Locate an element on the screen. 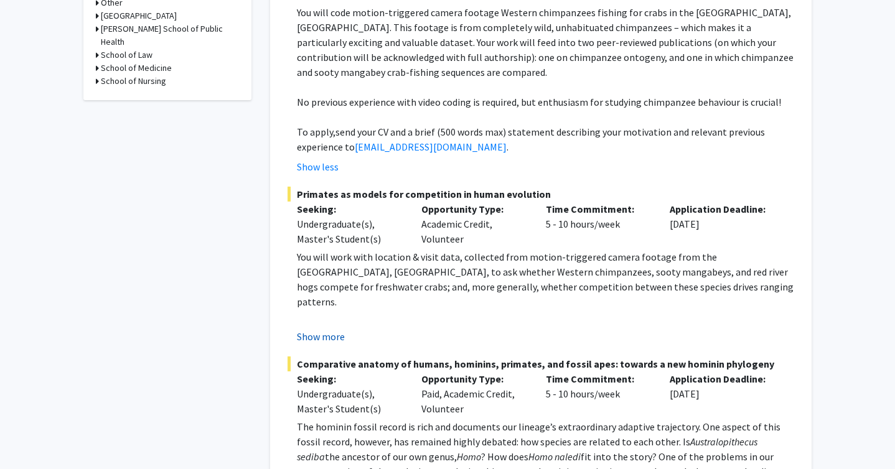 The height and width of the screenshot is (469, 895). div: Paid, Academic Credit, Volunteer is located at coordinates (474, 394).